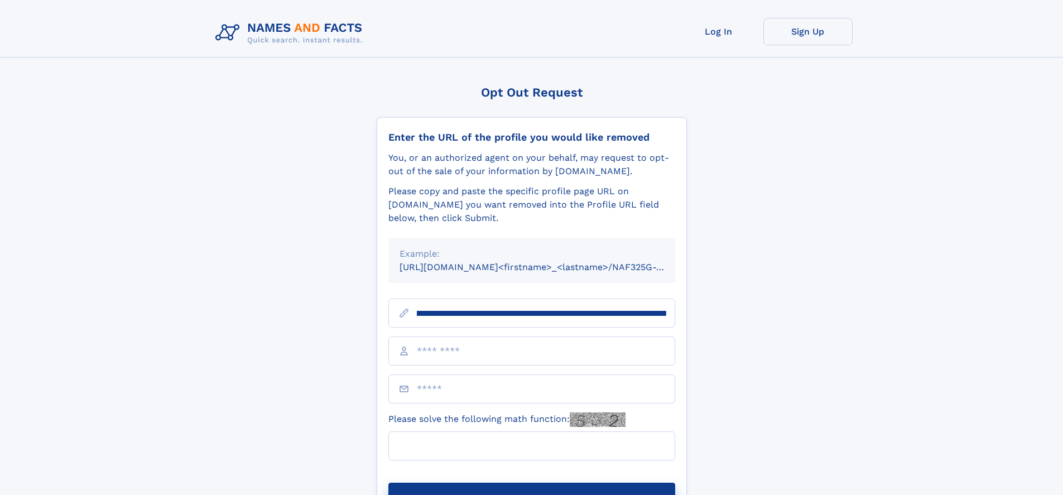 The height and width of the screenshot is (495, 1063). Describe the element at coordinates (532, 165) in the screenshot. I see `div: You, or an authorized agent on your behalf, may request to opt-out of the sale of your informatio...` at that location.